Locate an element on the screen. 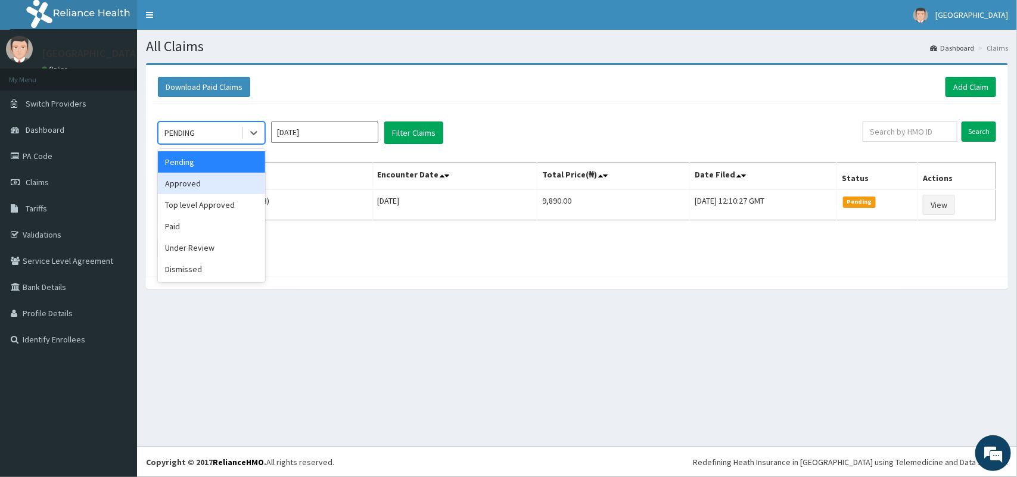 The width and height of the screenshot is (1017, 477). span: We're online! is located at coordinates (117, 210).